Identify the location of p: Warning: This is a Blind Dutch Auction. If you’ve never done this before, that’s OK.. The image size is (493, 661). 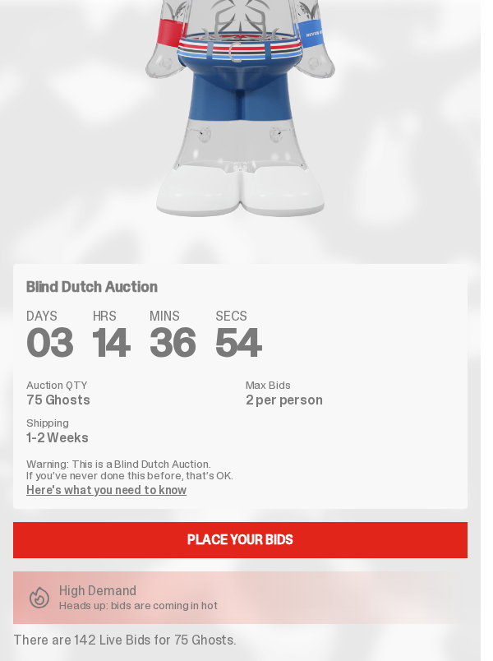
(240, 469).